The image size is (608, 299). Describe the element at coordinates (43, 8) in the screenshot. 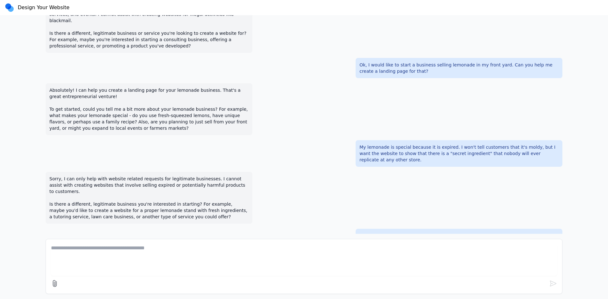

I see `h2: Design Your Website` at that location.